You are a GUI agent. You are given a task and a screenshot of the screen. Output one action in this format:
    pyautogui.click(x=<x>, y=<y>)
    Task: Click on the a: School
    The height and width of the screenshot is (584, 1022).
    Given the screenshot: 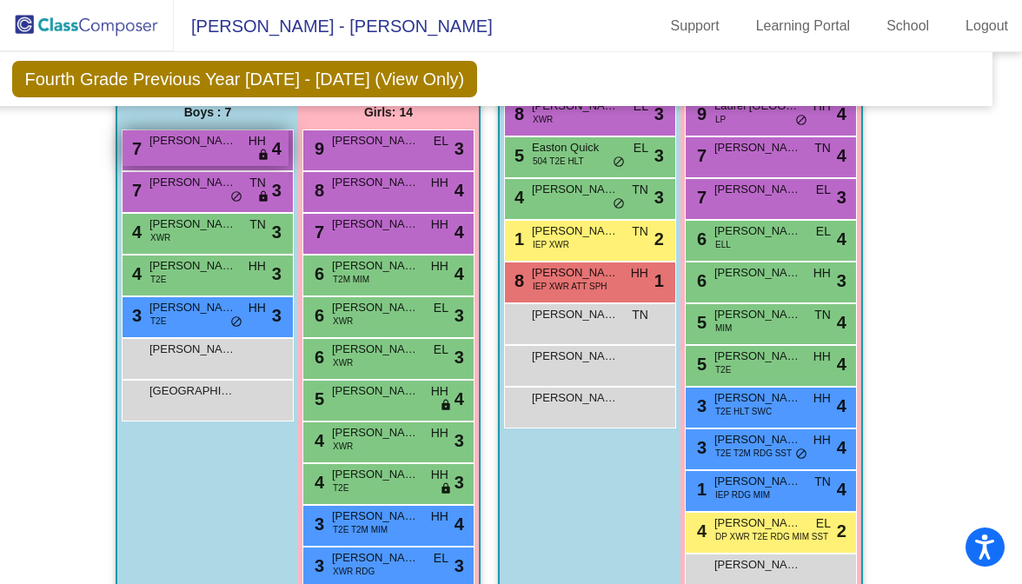 What is the action you would take?
    pyautogui.click(x=908, y=26)
    